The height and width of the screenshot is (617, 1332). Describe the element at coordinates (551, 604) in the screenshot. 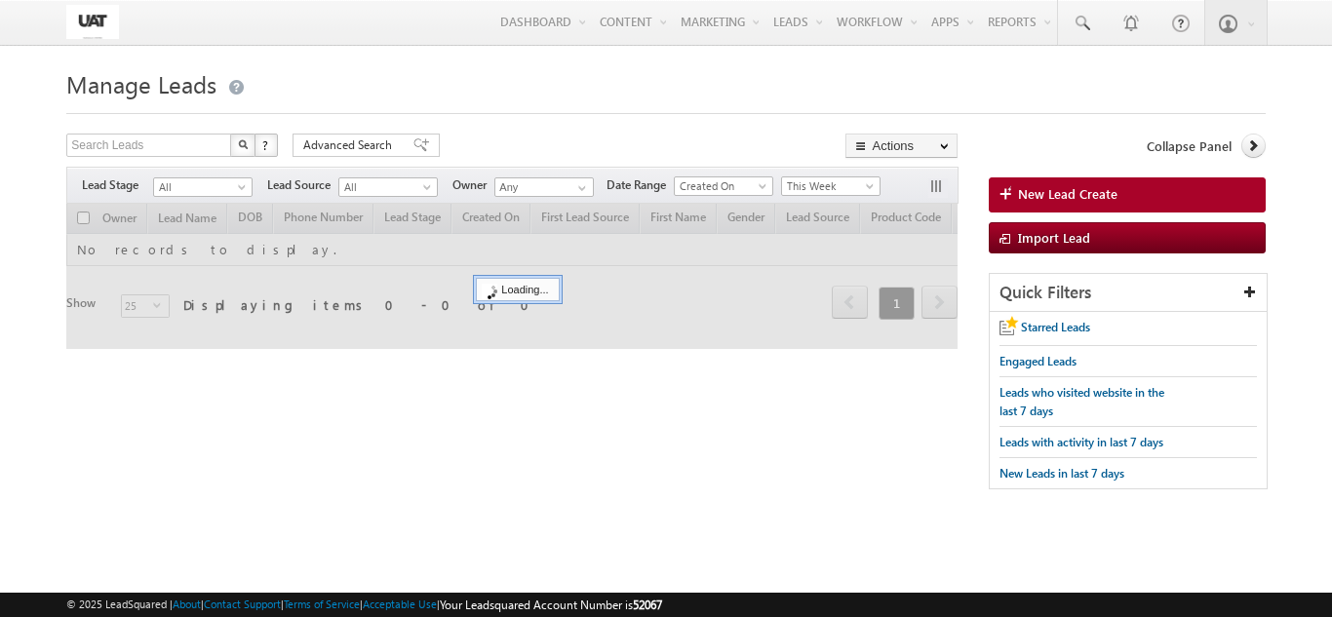

I see `span: Your Leadsquared Account Number is` at that location.